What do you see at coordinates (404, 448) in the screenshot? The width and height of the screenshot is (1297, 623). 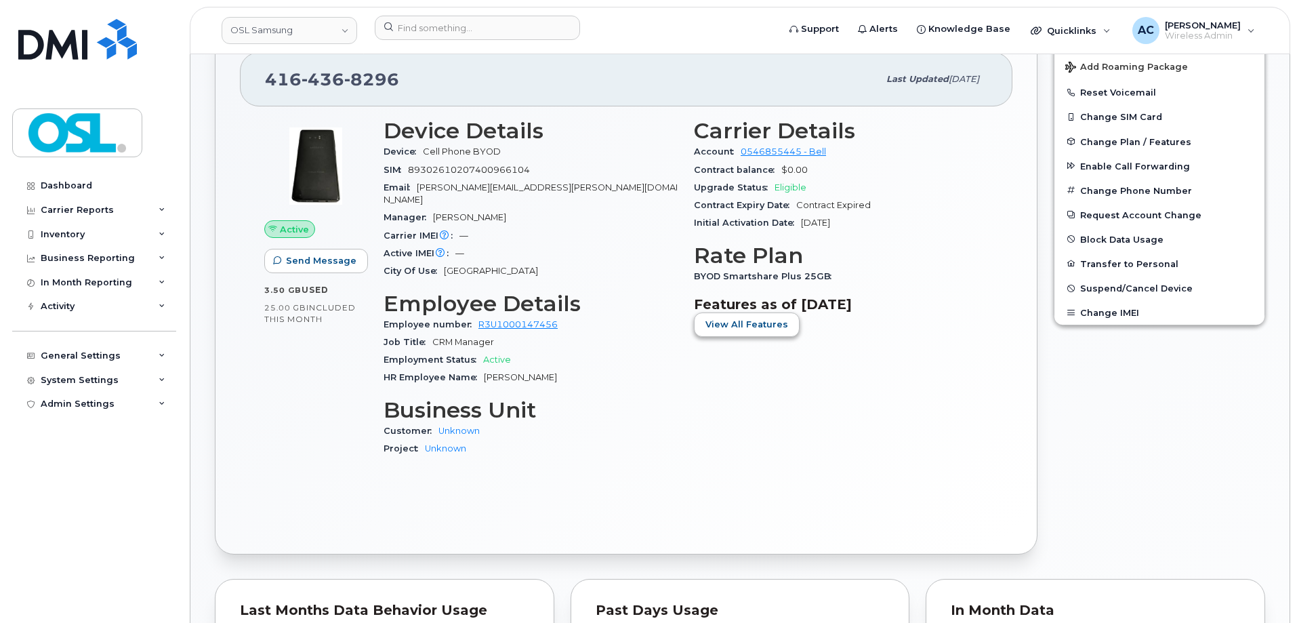 I see `span: Project` at bounding box center [404, 448].